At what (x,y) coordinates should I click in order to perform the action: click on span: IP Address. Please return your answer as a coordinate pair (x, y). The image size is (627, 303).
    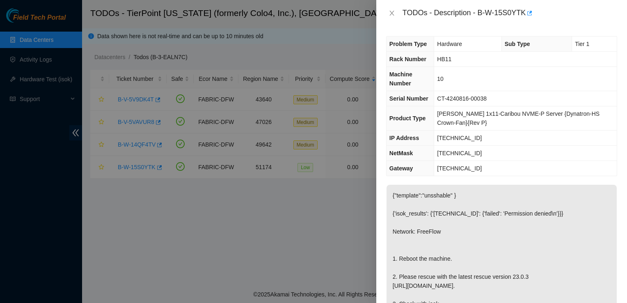
    Looking at the image, I should click on (404, 138).